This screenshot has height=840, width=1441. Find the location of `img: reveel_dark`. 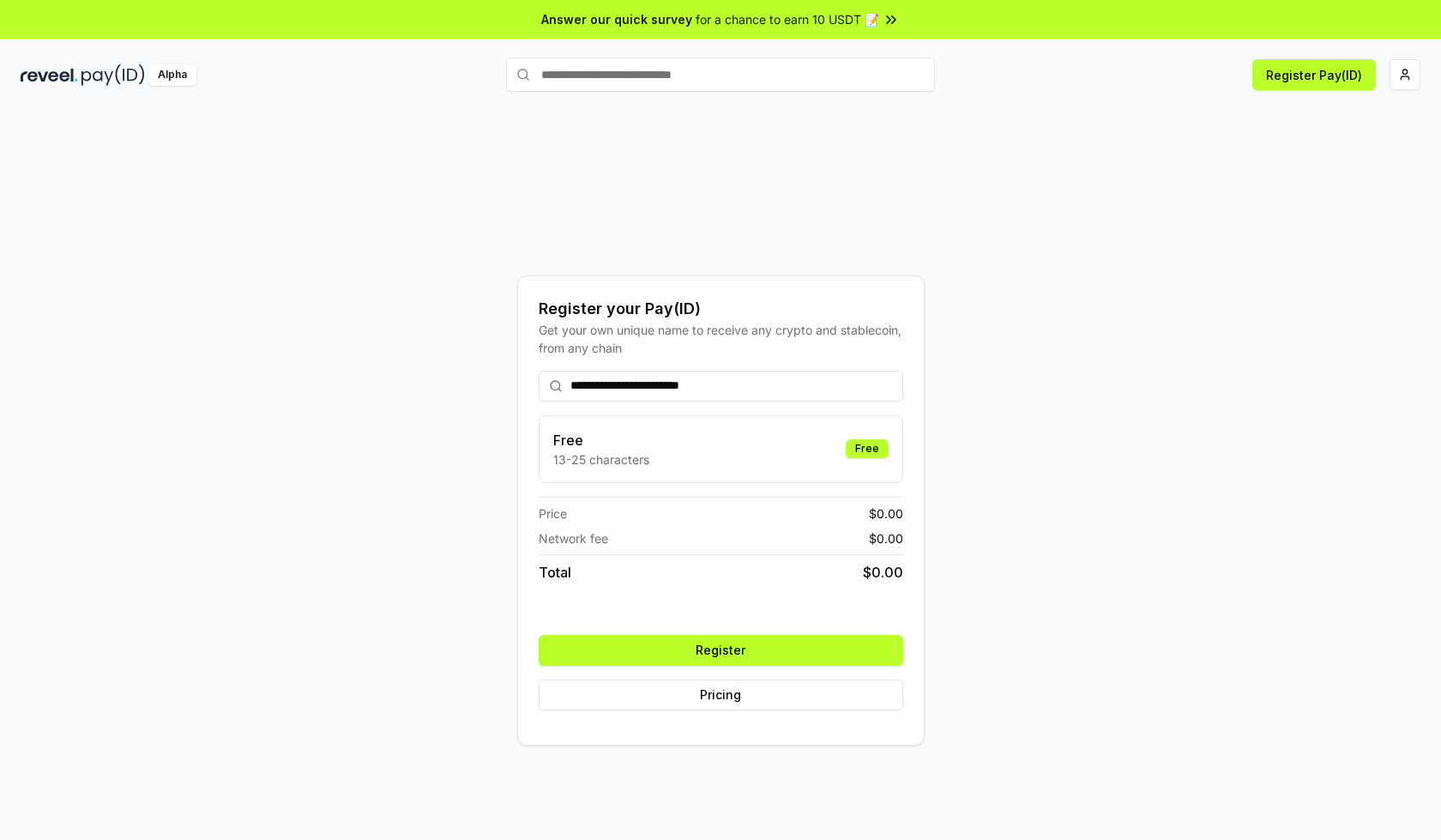

img: reveel_dark is located at coordinates (49, 75).